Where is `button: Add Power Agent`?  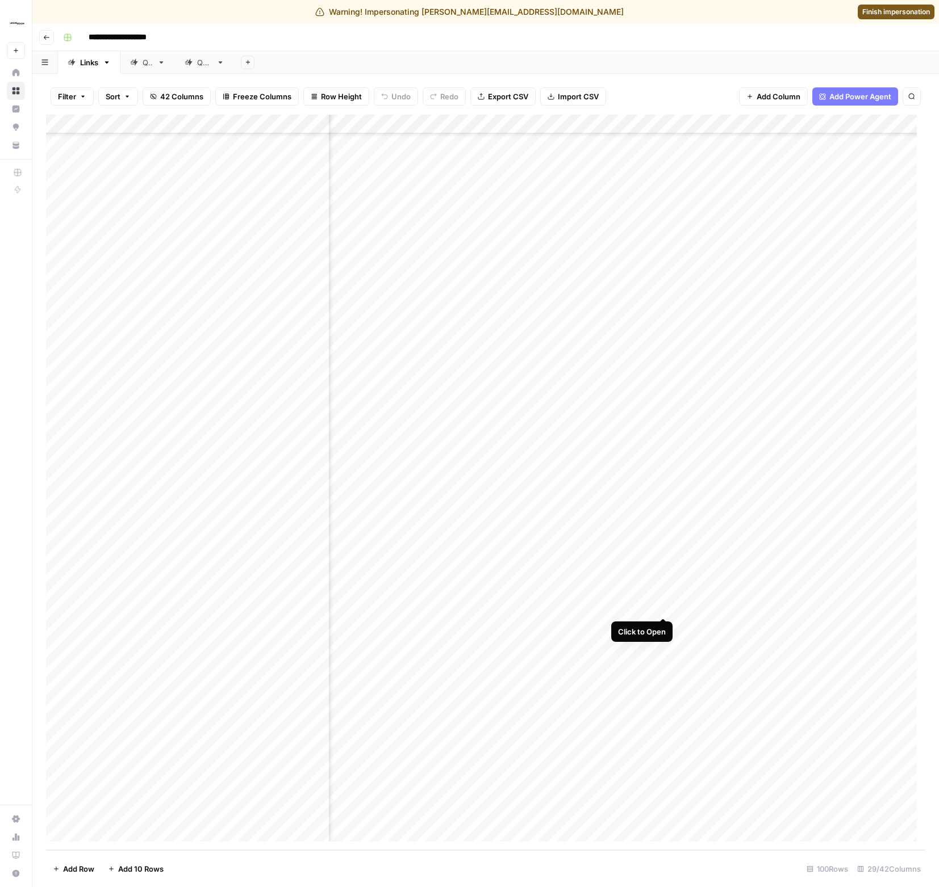 button: Add Power Agent is located at coordinates (854, 97).